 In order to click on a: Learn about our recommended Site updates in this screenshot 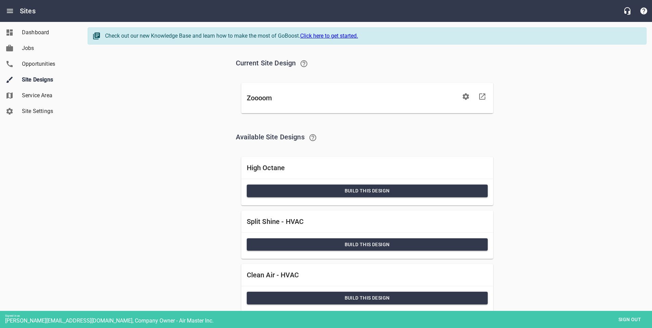, I will do `click(304, 64)`.